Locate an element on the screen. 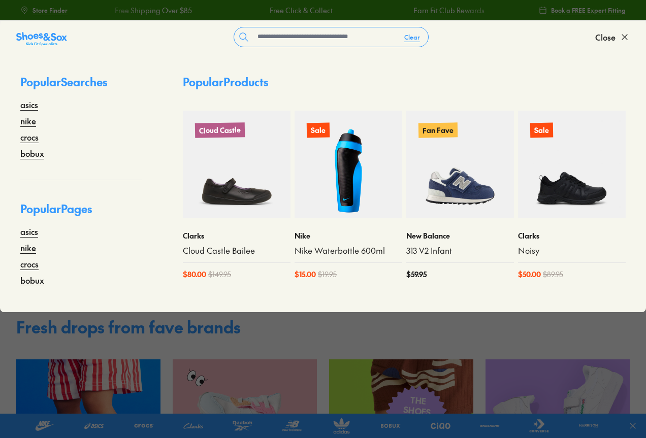 Image resolution: width=646 pixels, height=438 pixels. button: Close is located at coordinates (613, 37).